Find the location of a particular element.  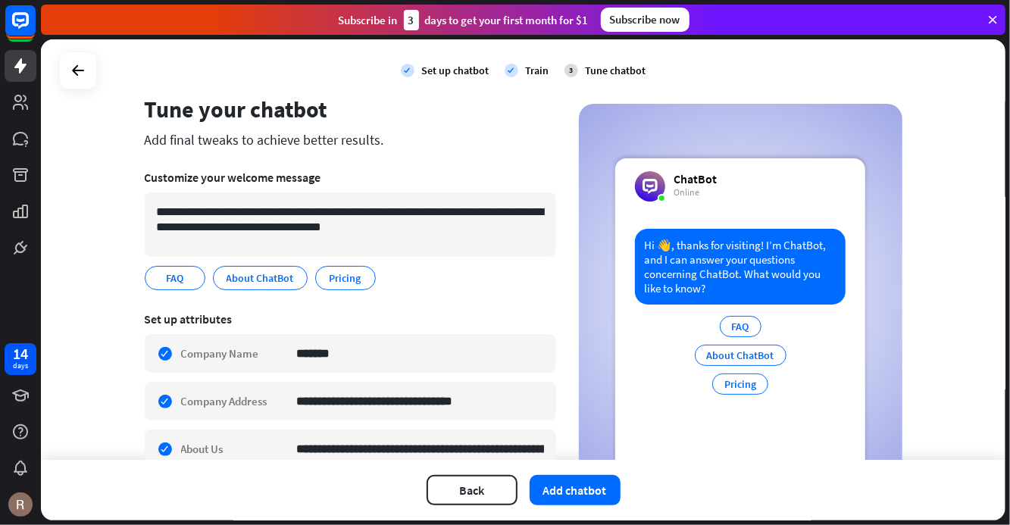

div: Customize your welcome message is located at coordinates (350, 177).